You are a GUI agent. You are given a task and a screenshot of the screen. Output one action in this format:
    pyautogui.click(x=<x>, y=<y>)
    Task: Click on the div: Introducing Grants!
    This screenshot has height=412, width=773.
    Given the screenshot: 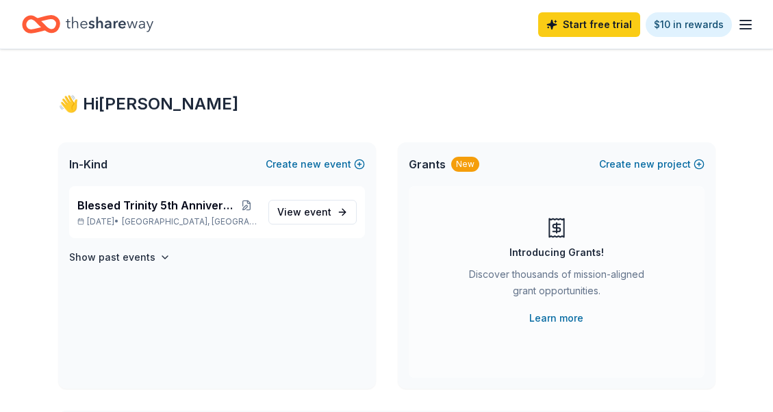 What is the action you would take?
    pyautogui.click(x=557, y=253)
    